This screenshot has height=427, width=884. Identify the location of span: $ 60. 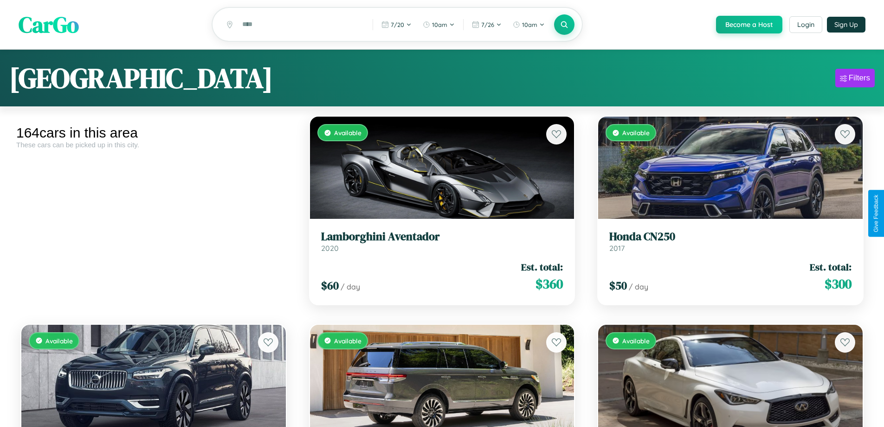
(330, 285).